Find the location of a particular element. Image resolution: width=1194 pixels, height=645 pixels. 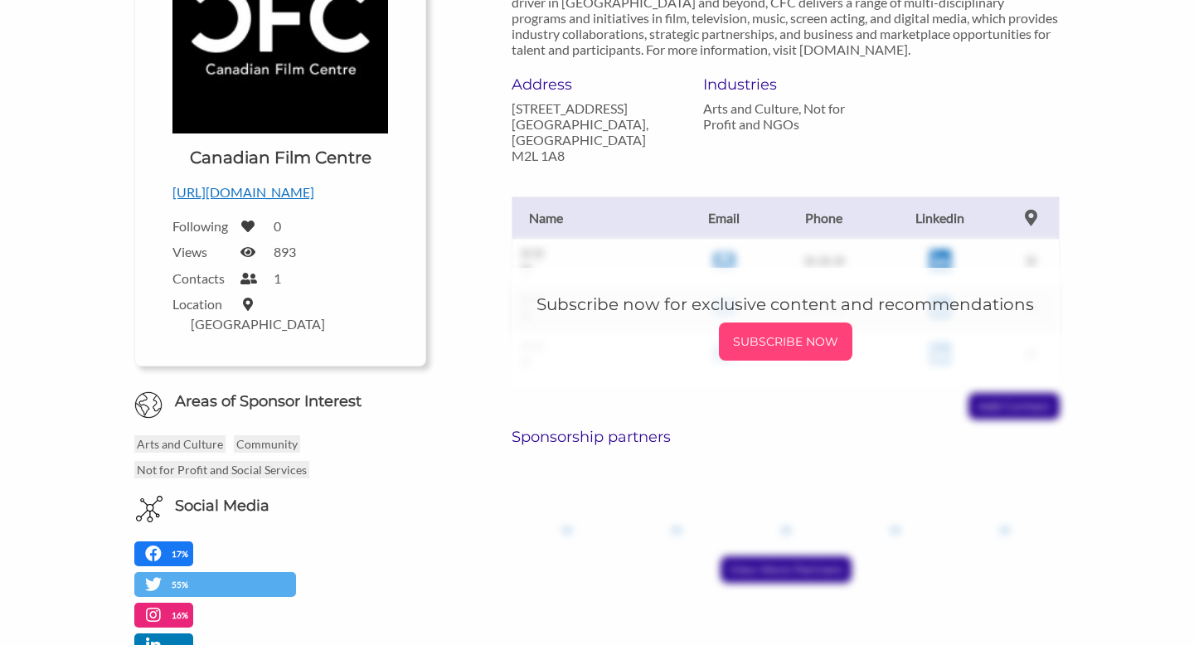

th: Phone is located at coordinates (824, 217).